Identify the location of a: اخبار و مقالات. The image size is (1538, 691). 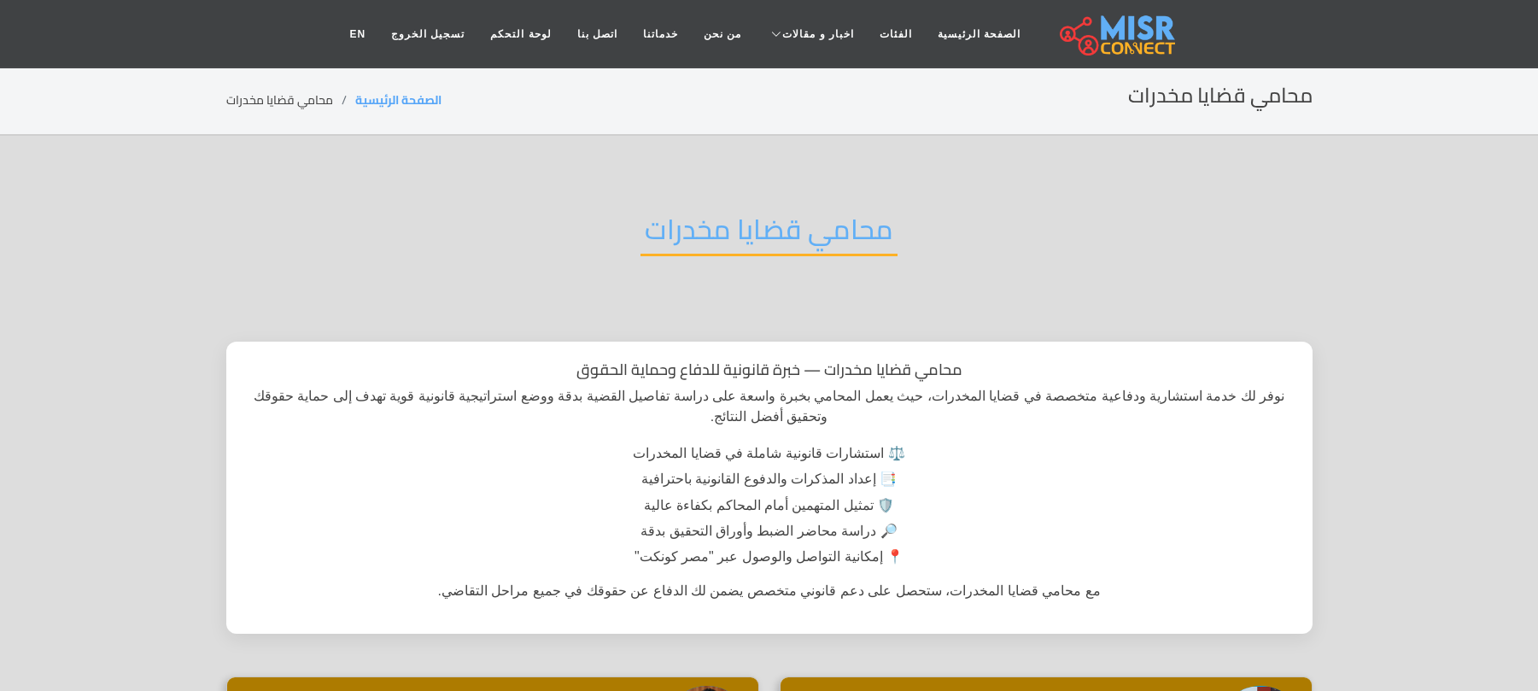
(811, 34).